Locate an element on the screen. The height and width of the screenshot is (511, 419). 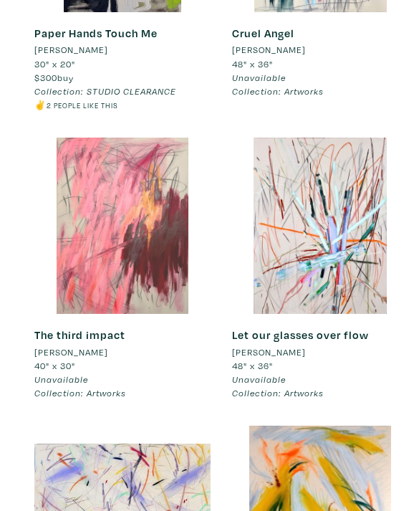
span: 30" x 20" is located at coordinates (54, 64).